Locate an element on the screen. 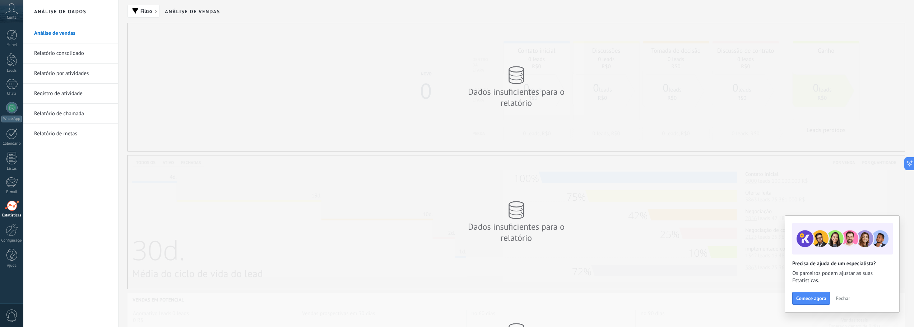  button: Filtro is located at coordinates (143, 11).